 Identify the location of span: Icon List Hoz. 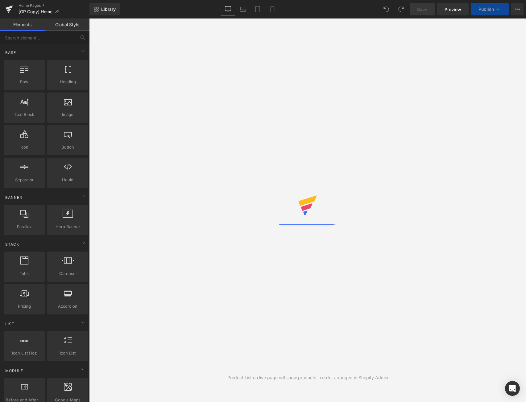
(24, 353).